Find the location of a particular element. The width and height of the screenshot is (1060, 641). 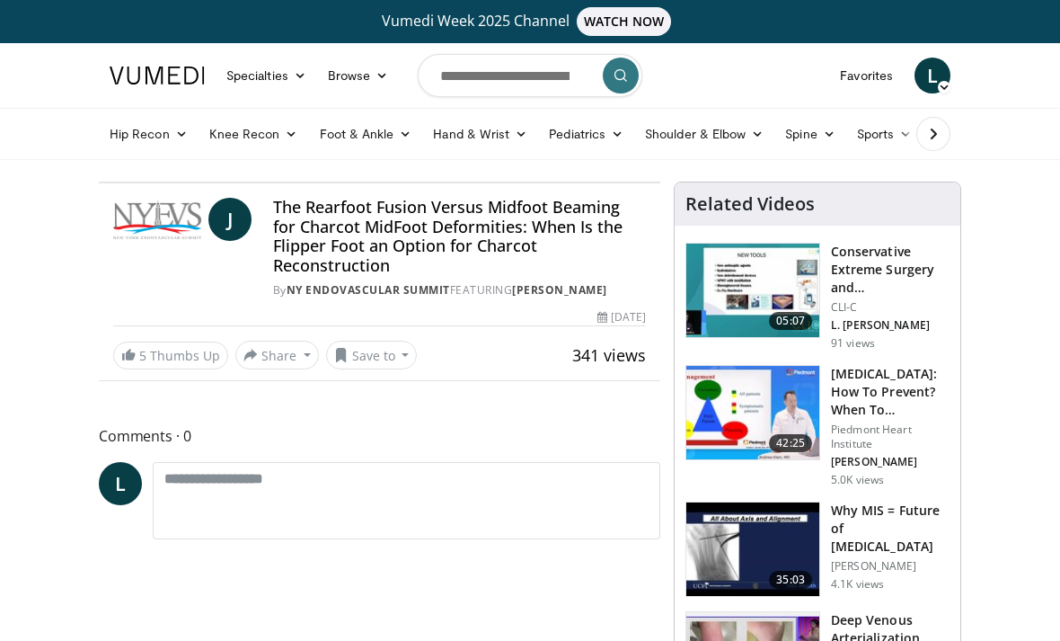

span: 05:07 is located at coordinates (791, 321).